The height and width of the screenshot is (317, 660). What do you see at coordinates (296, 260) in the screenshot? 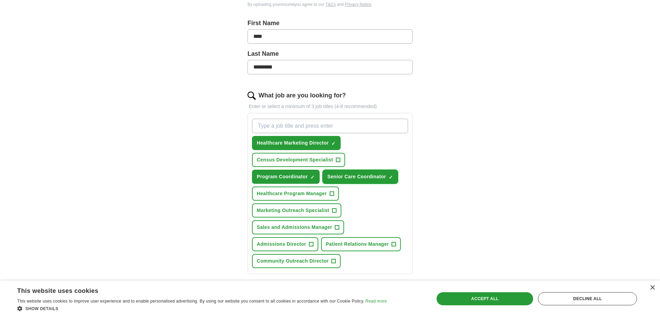
I see `button: Community Outreach Director` at bounding box center [296, 260].